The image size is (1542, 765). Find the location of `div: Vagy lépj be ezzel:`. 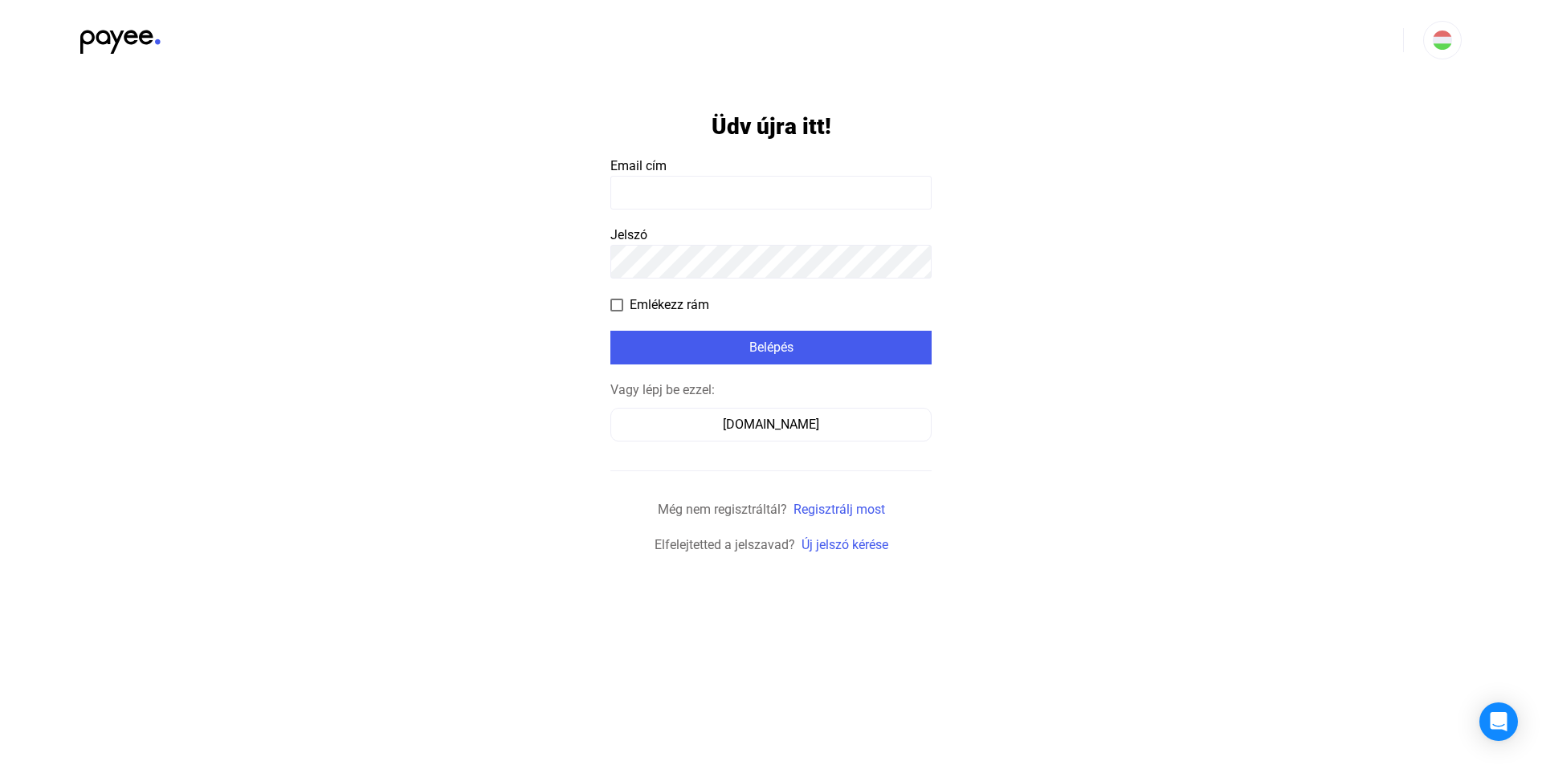

div: Vagy lépj be ezzel: is located at coordinates (771, 390).